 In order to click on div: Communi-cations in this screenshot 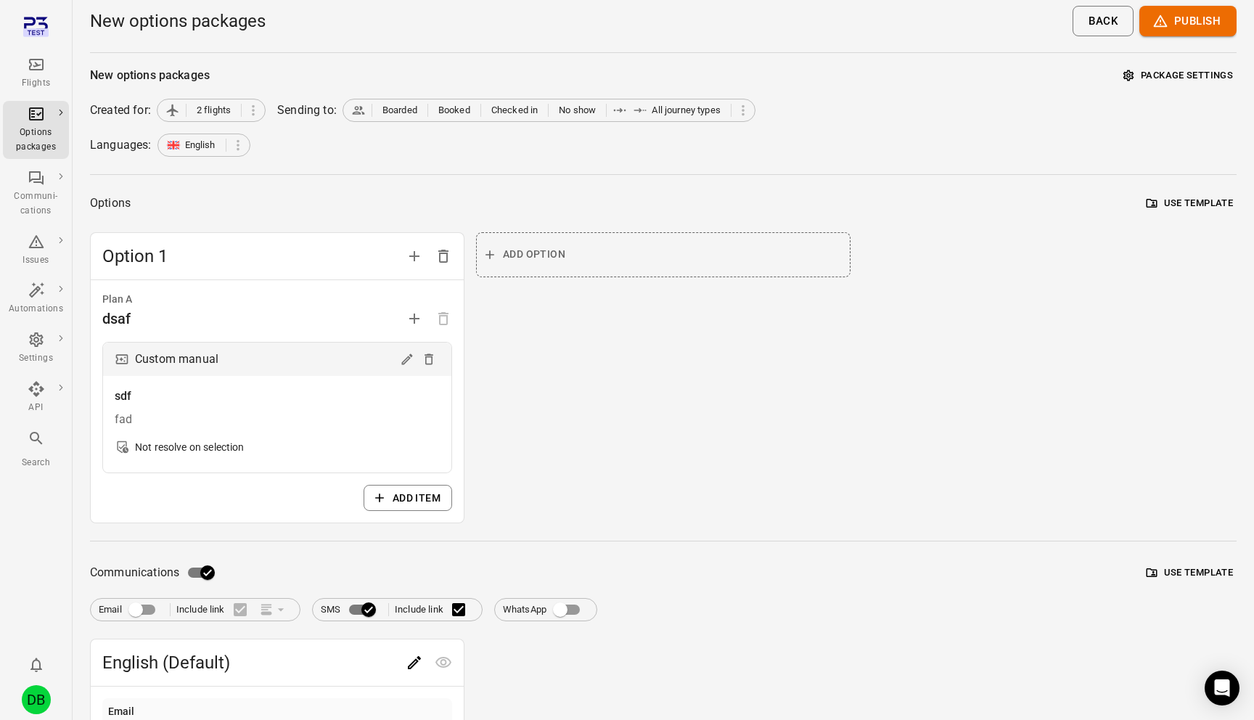, I will do `click(36, 204)`.